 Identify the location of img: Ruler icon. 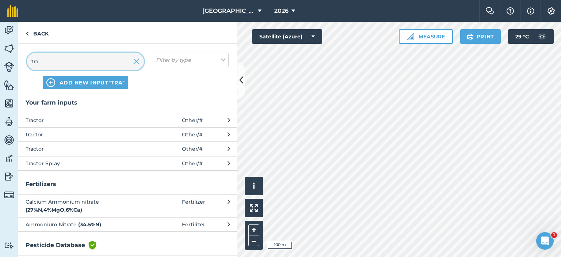
(411, 37).